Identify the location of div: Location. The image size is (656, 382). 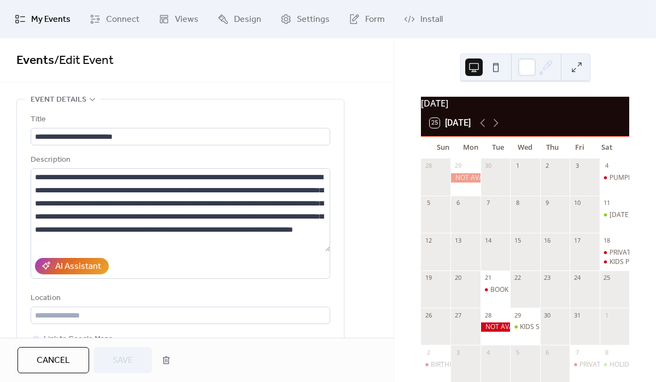
(179, 298).